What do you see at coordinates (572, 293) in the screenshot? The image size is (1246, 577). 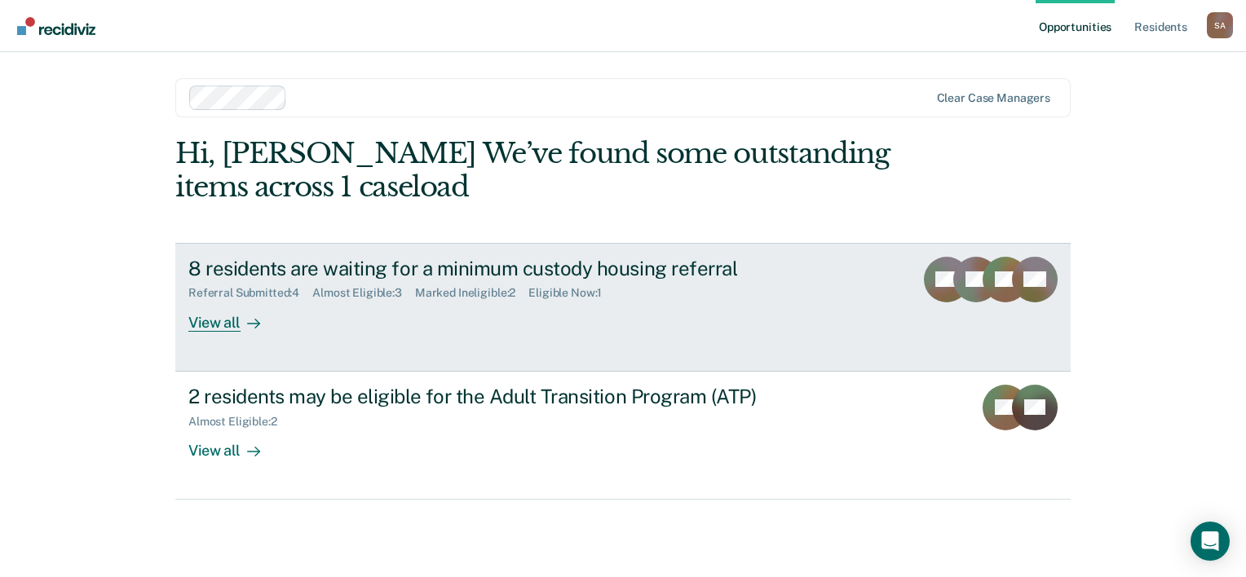 I see `div: Eligible Now : 1` at bounding box center [572, 293].